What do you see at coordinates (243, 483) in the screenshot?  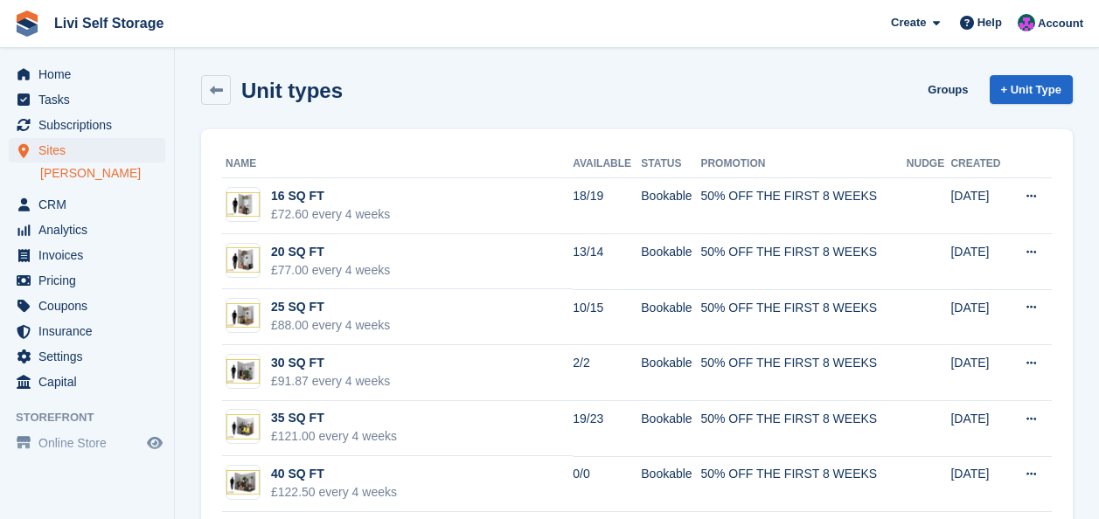 I see `img: 40-sqft-unit.jpg` at bounding box center [243, 483].